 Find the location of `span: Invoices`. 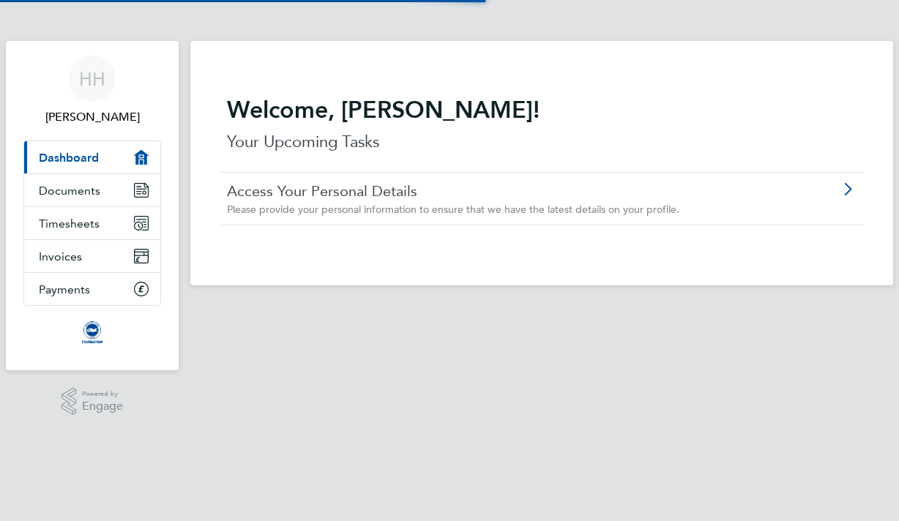

span: Invoices is located at coordinates (60, 256).